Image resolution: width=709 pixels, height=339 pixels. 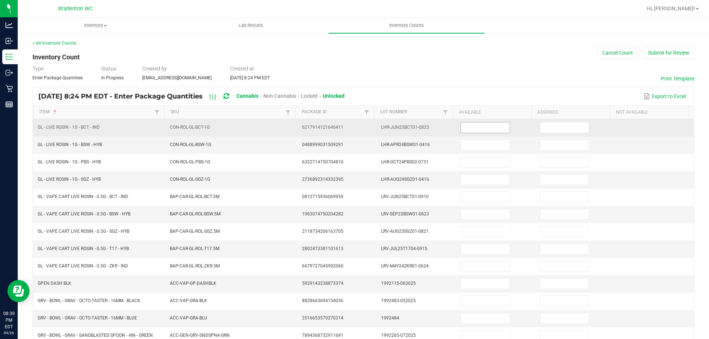 I want to click on a: ItemSortable, so click(x=96, y=112).